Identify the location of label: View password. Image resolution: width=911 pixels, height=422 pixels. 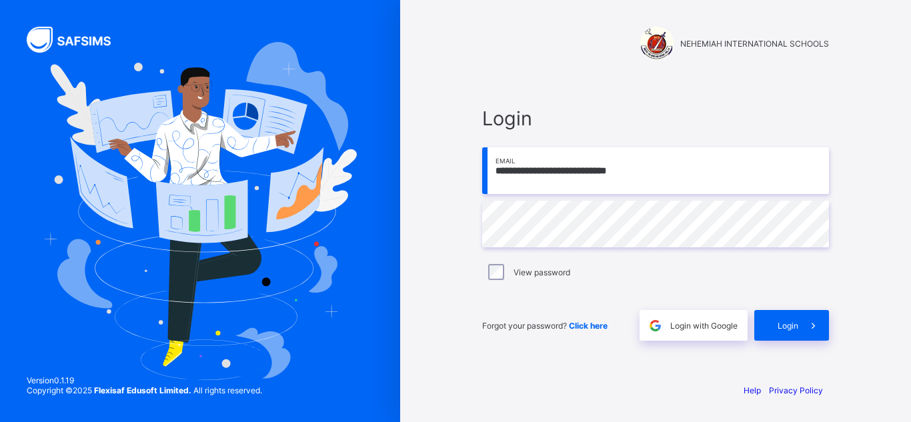
(541, 272).